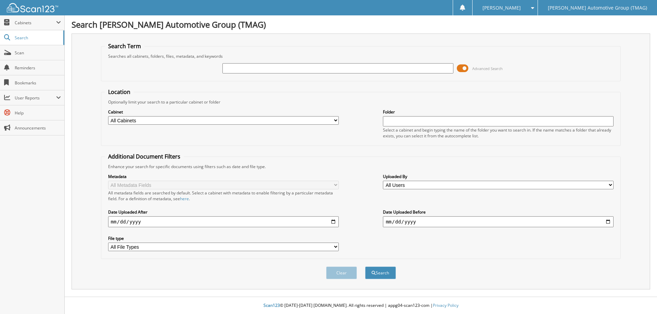 The width and height of the screenshot is (657, 314). What do you see at coordinates (223, 238) in the screenshot?
I see `label: File type` at bounding box center [223, 238].